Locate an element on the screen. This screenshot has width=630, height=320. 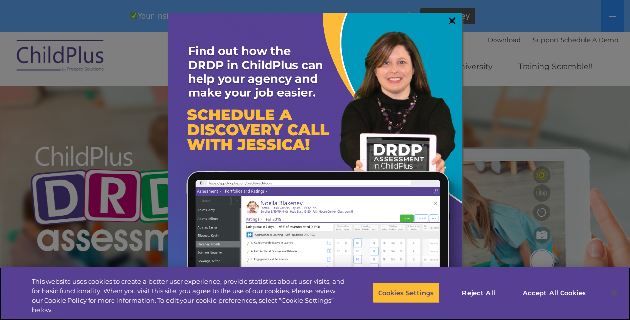
div: This website uses cookies to create a better user experience, provide statistics about user visit... is located at coordinates (189, 296).